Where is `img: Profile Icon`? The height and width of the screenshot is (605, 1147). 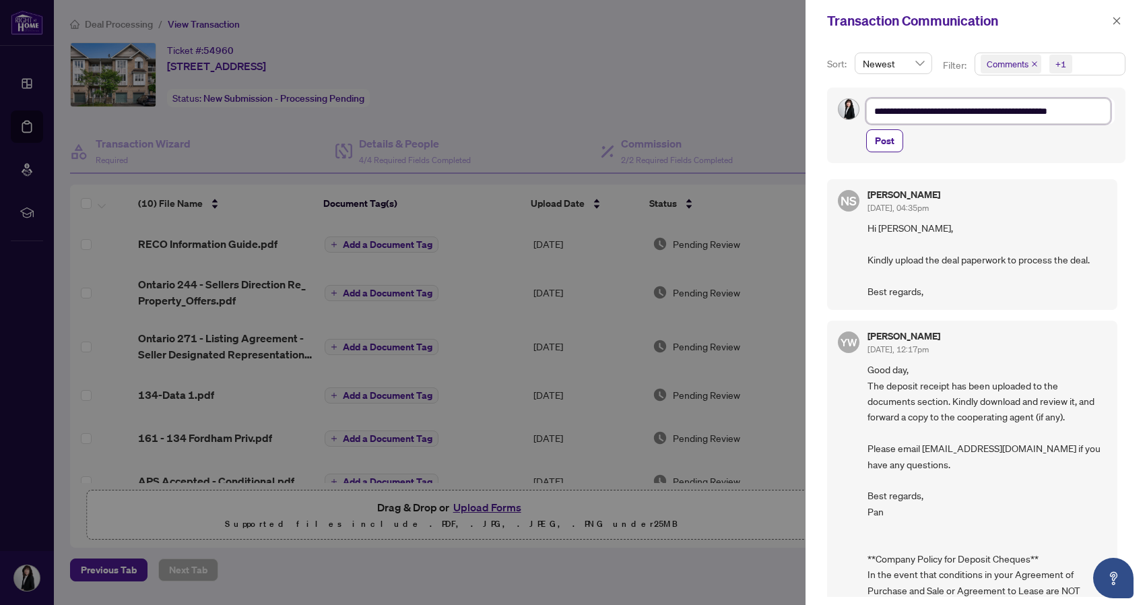
img: Profile Icon is located at coordinates (849, 109).